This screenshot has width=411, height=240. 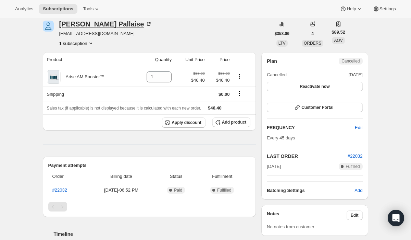 I want to click on button: Settings, so click(x=385, y=9).